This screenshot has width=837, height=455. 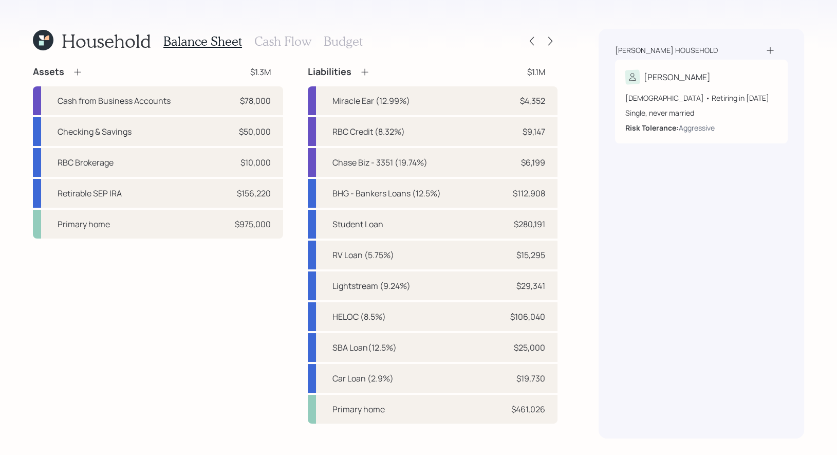 I want to click on div: $1.1M, so click(x=536, y=72).